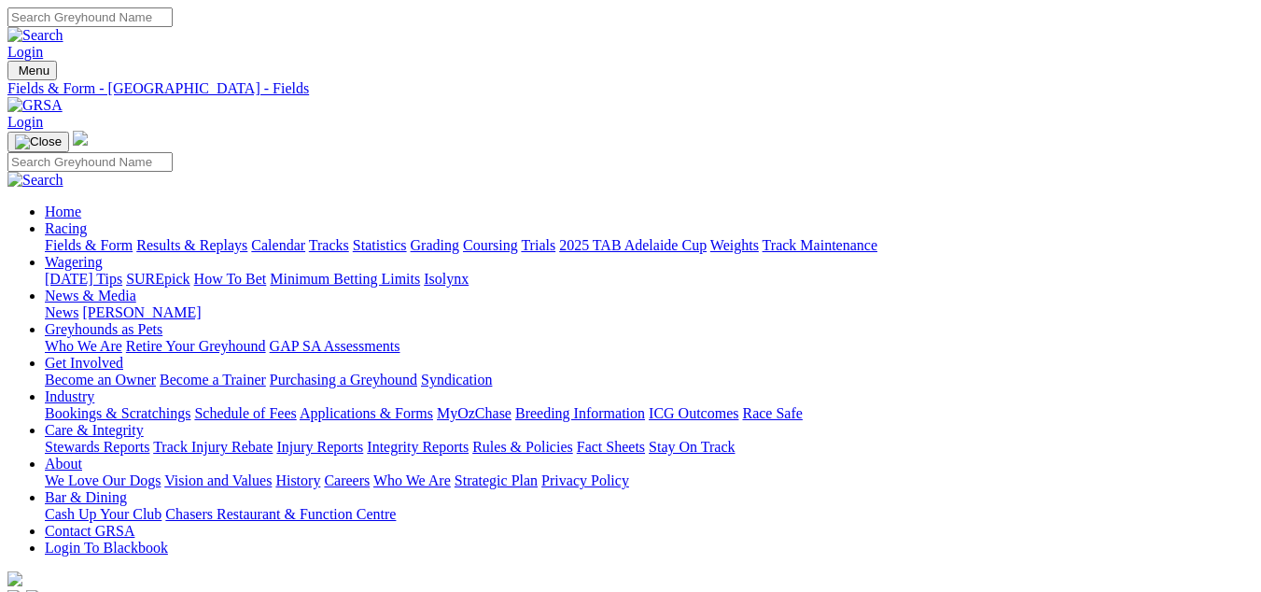  I want to click on a: Bar & Dining, so click(86, 497).